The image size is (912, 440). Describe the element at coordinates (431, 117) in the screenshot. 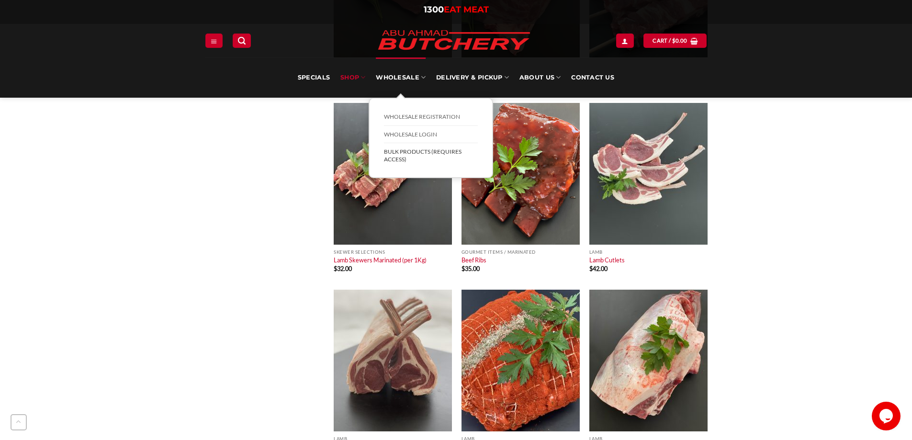

I see `a: Wholesale Registration` at that location.